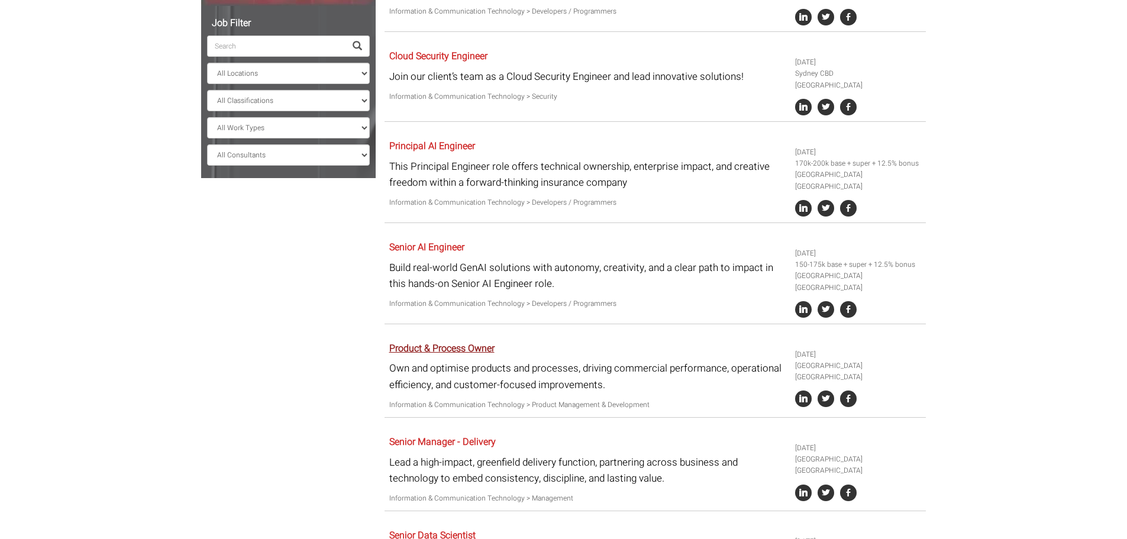  What do you see at coordinates (288, 24) in the screenshot?
I see `h5: Job Filter` at bounding box center [288, 24].